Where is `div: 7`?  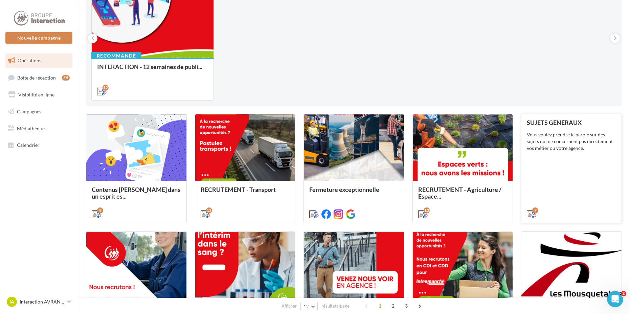
div: 7 is located at coordinates (536, 211).